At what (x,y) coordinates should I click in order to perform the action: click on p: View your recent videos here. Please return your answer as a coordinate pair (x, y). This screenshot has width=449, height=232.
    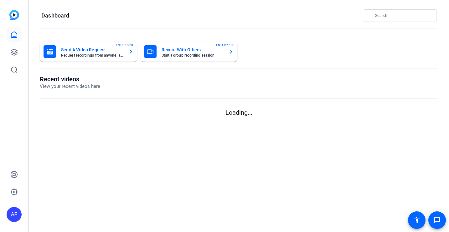
    Looking at the image, I should click on (70, 86).